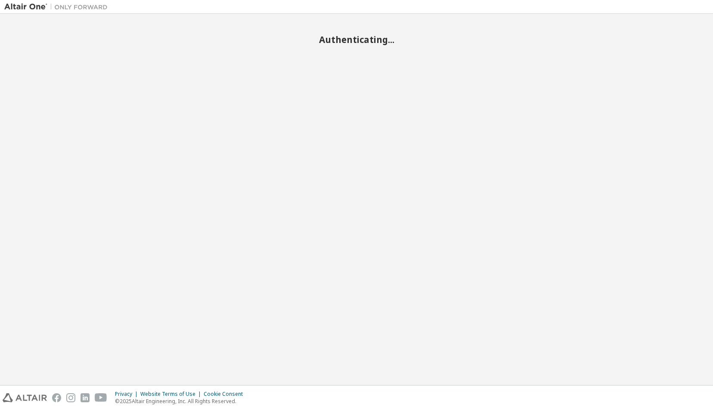 This screenshot has width=713, height=410. Describe the element at coordinates (58, 7) in the screenshot. I see `img: Altair One` at that location.